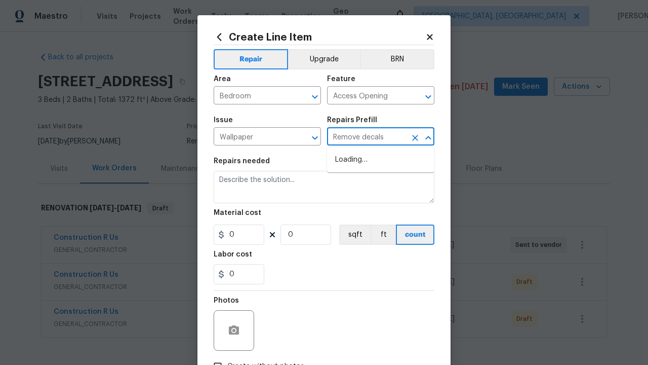 The height and width of the screenshot is (365, 648). What do you see at coordinates (223, 120) in the screenshot?
I see `h5: Issue` at bounding box center [223, 120].